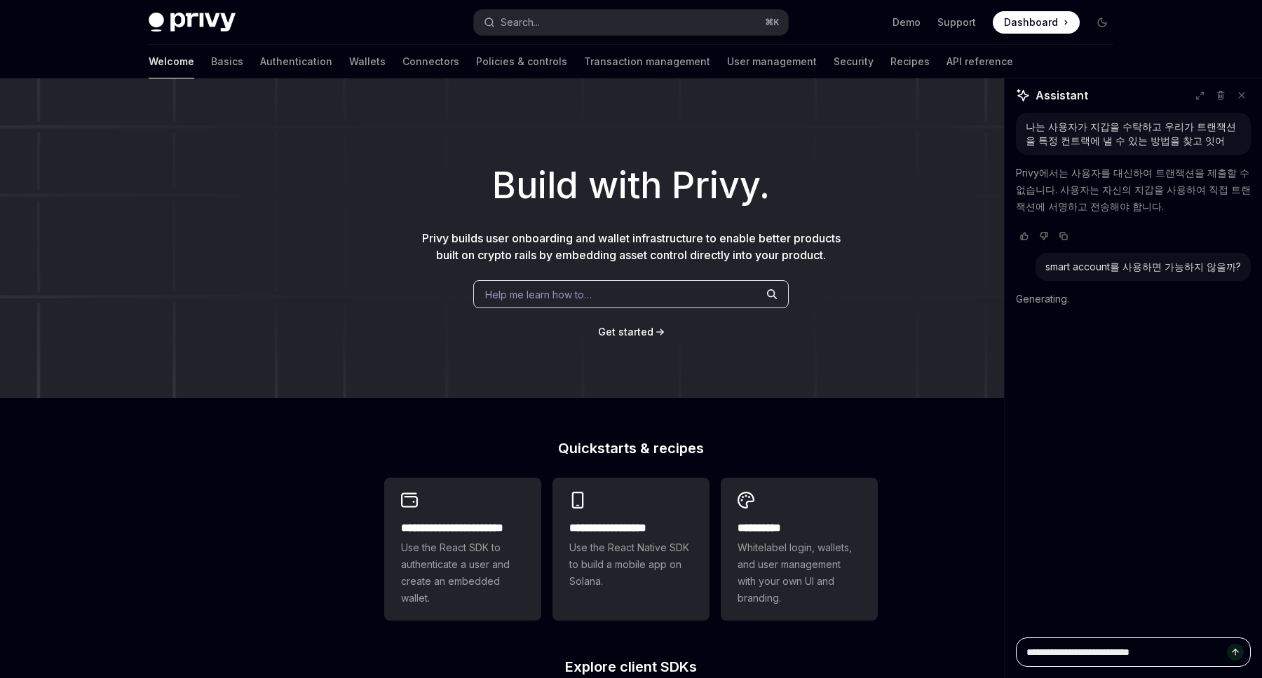 This screenshot has height=678, width=1262. What do you see at coordinates (631, 565) in the screenshot?
I see `span: Use the React Native SDK to build a mobile app on Solana.` at bounding box center [631, 565].